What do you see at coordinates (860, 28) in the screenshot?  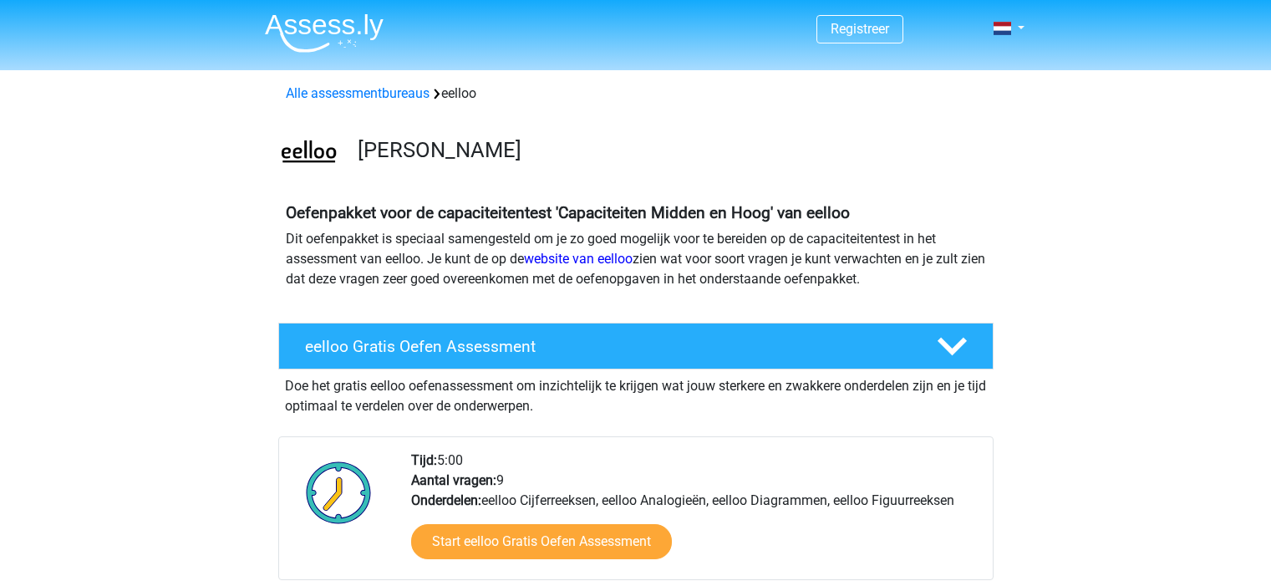 I see `a: Registreer` at bounding box center [860, 28].